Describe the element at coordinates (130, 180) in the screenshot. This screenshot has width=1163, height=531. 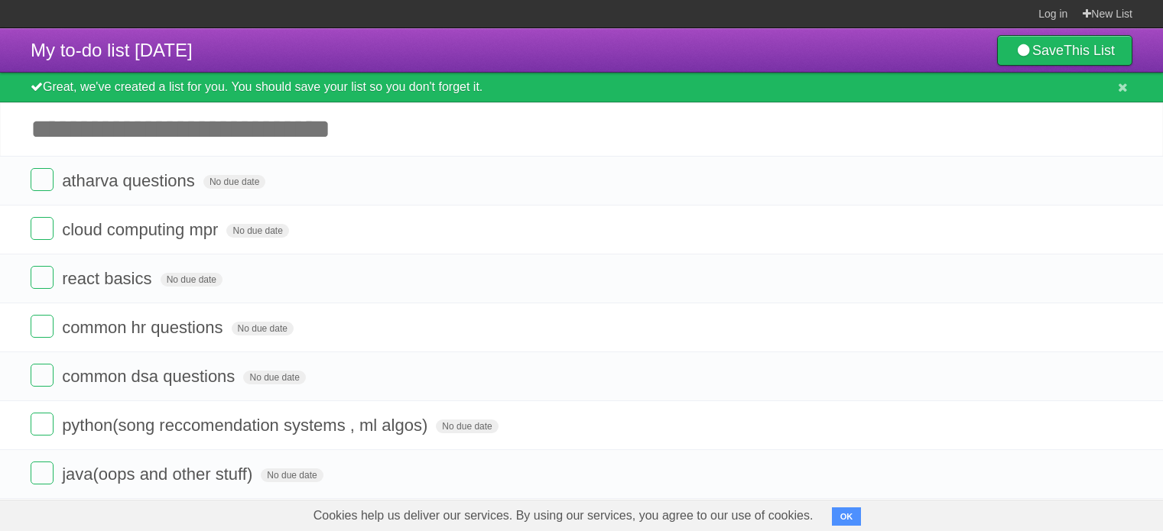
I see `span: atharva questions` at that location.